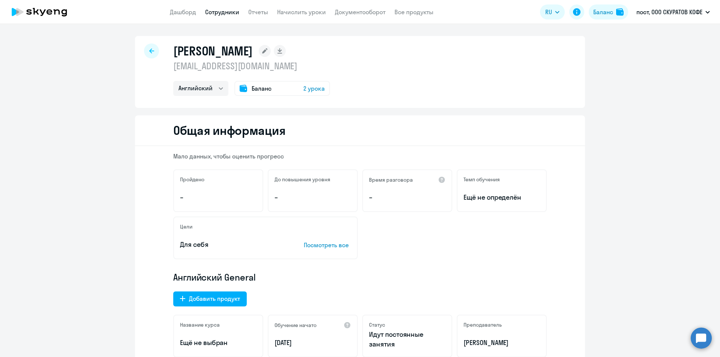 This screenshot has height=357, width=720. I want to click on button: пост, ООО СКУРАТОВ КОФЕ, so click(673, 12).